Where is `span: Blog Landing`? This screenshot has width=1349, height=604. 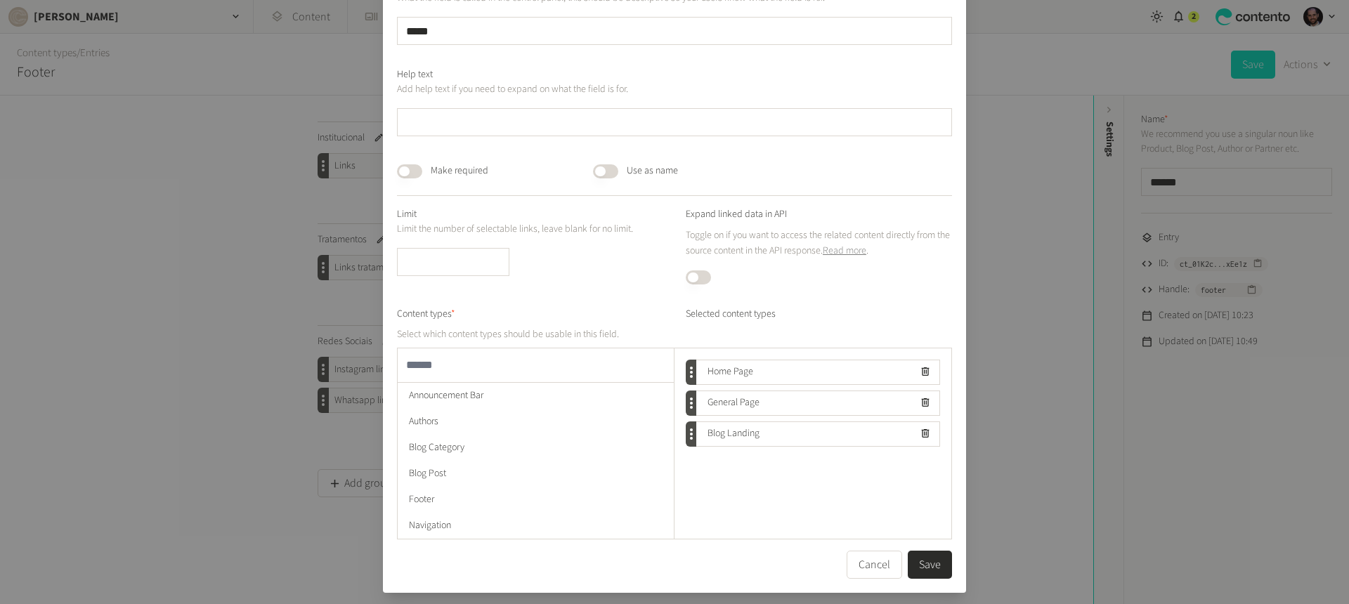 span: Blog Landing is located at coordinates (728, 433).